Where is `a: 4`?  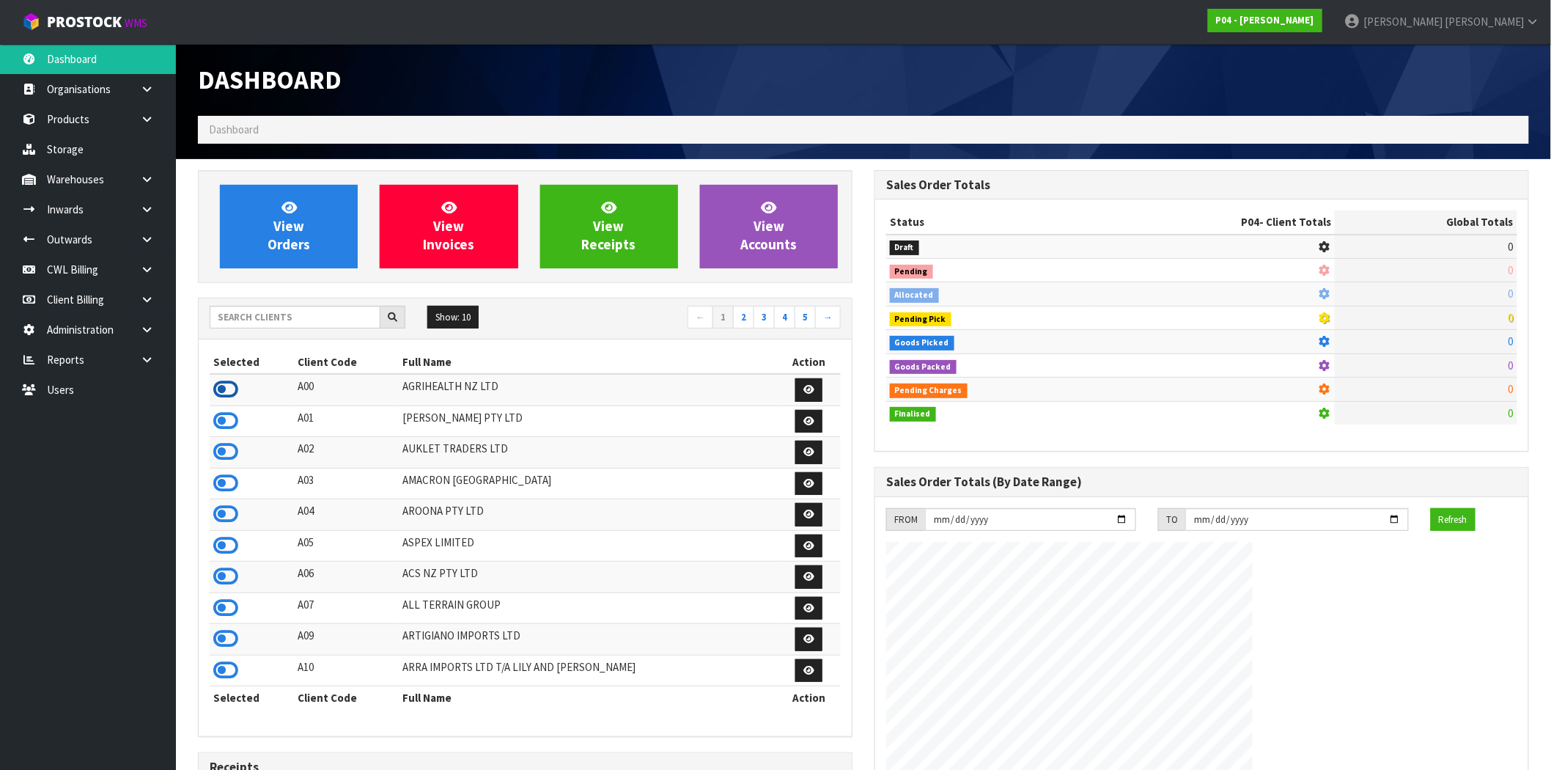 a: 4 is located at coordinates (784, 317).